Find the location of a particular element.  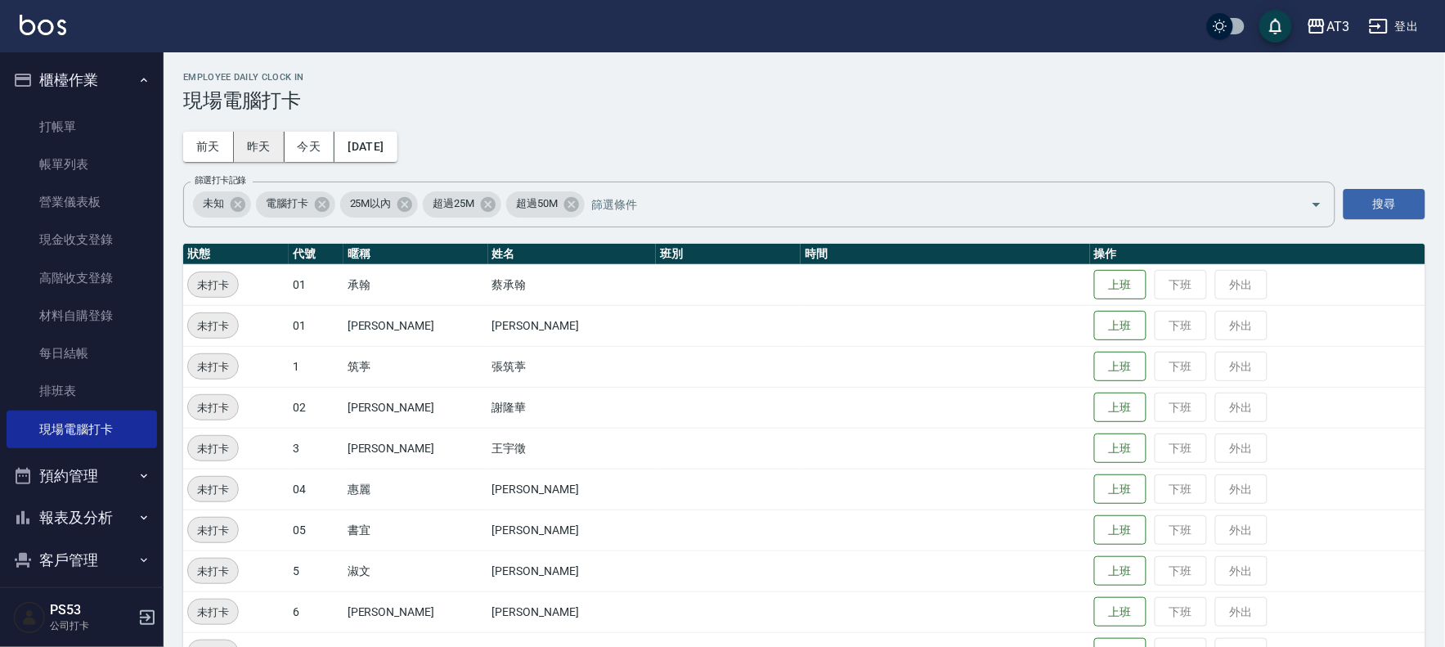

td: 1 is located at coordinates (316, 366).